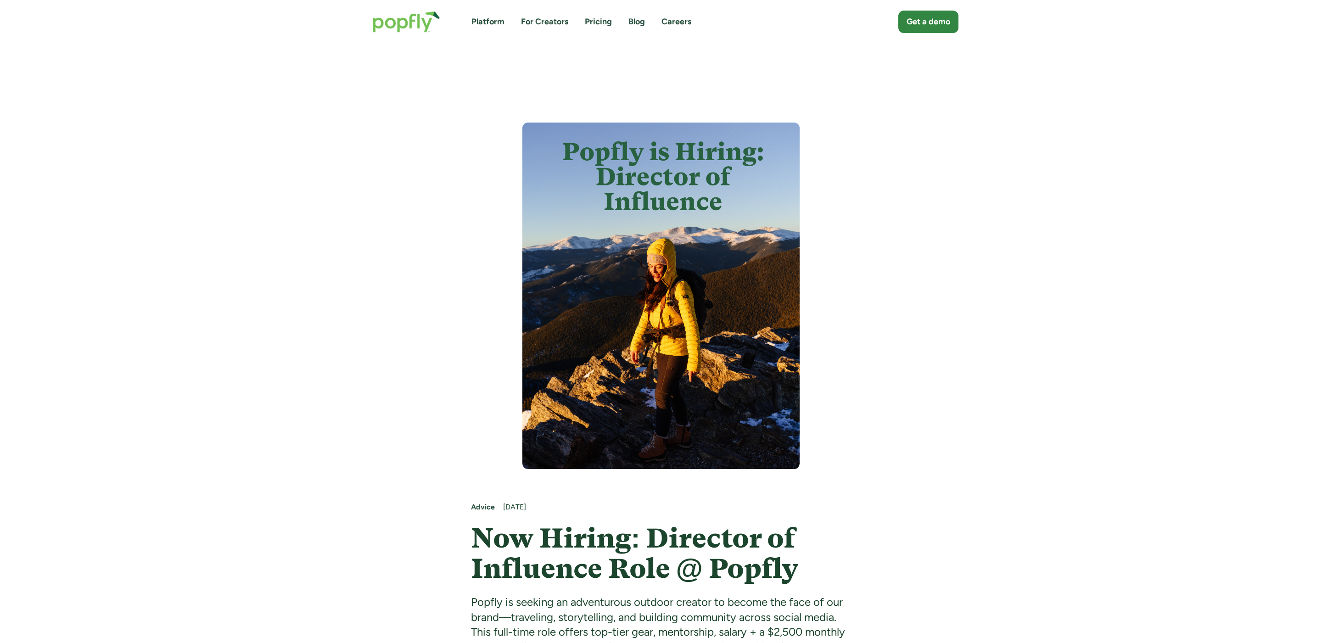  I want to click on div: Get a demo, so click(928, 22).